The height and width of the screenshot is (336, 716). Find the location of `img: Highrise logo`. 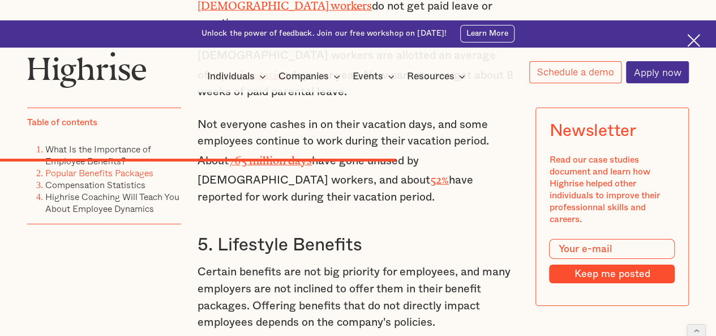

img: Highrise logo is located at coordinates (87, 70).